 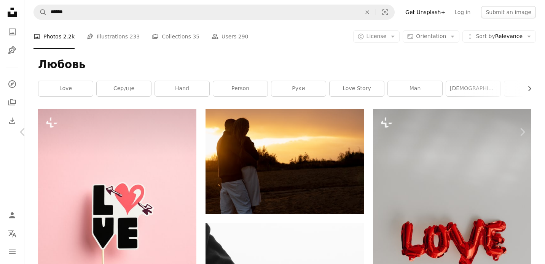 I want to click on button: Submit an image, so click(x=508, y=12).